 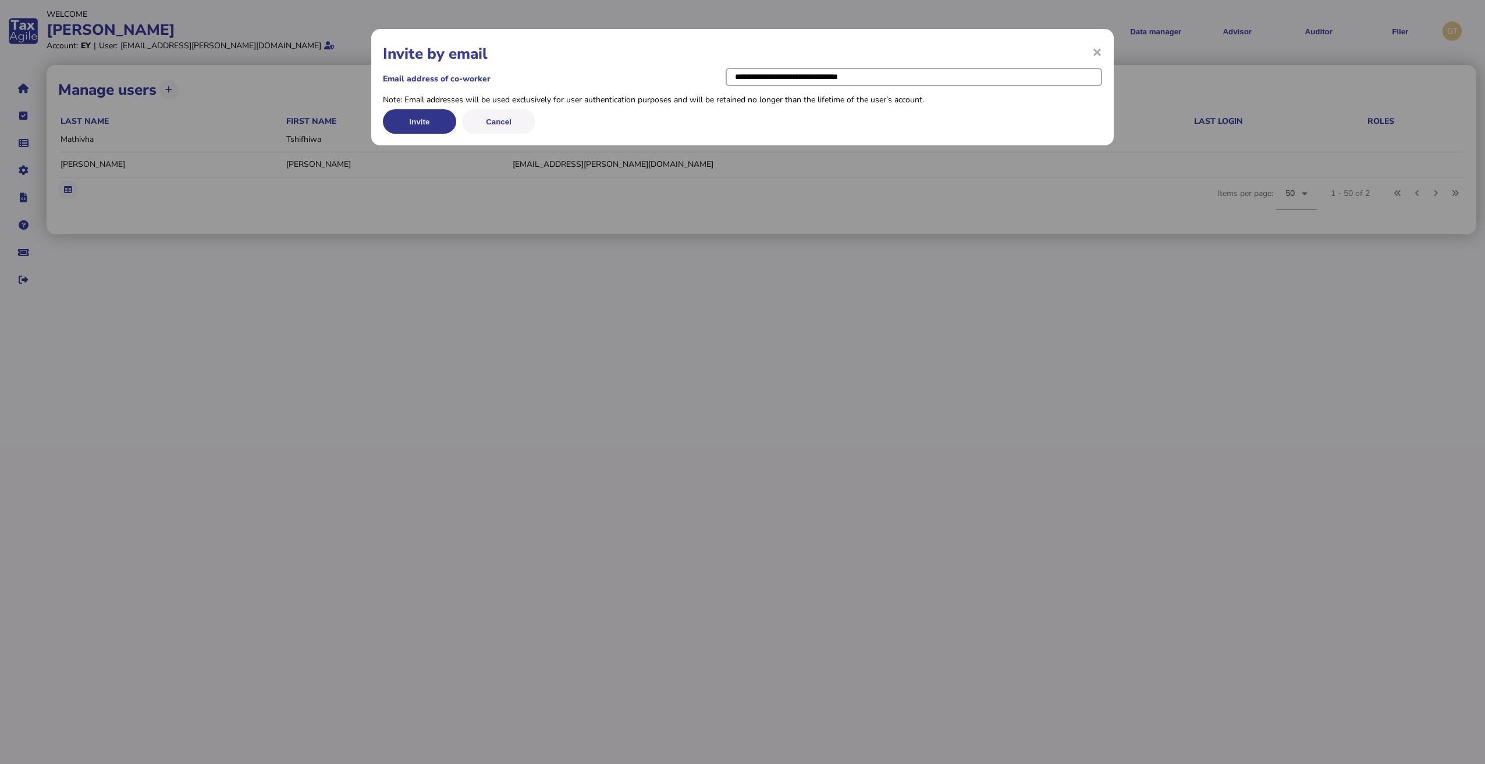 What do you see at coordinates (499, 122) in the screenshot?
I see `button: Cancel` at bounding box center [499, 122].